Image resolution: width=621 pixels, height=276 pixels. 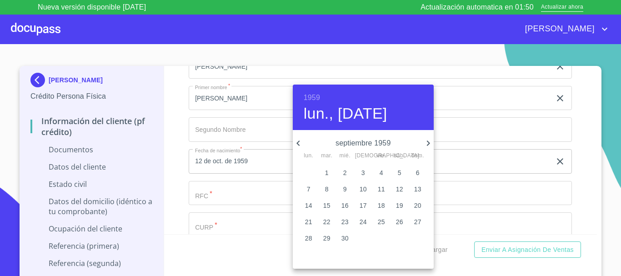 What do you see at coordinates (345, 173) in the screenshot?
I see `button: 2` at bounding box center [345, 173].